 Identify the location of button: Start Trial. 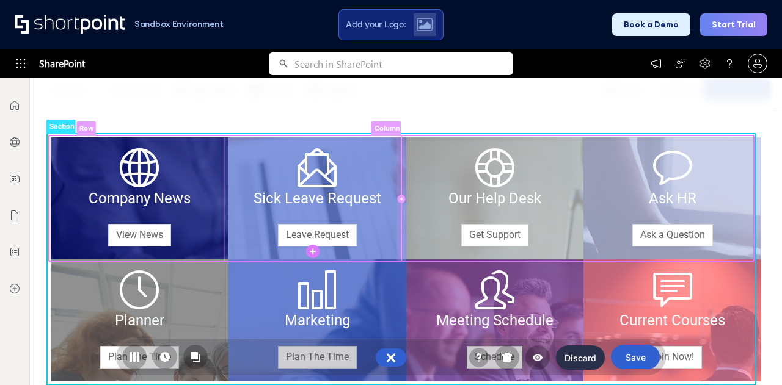
(733, 24).